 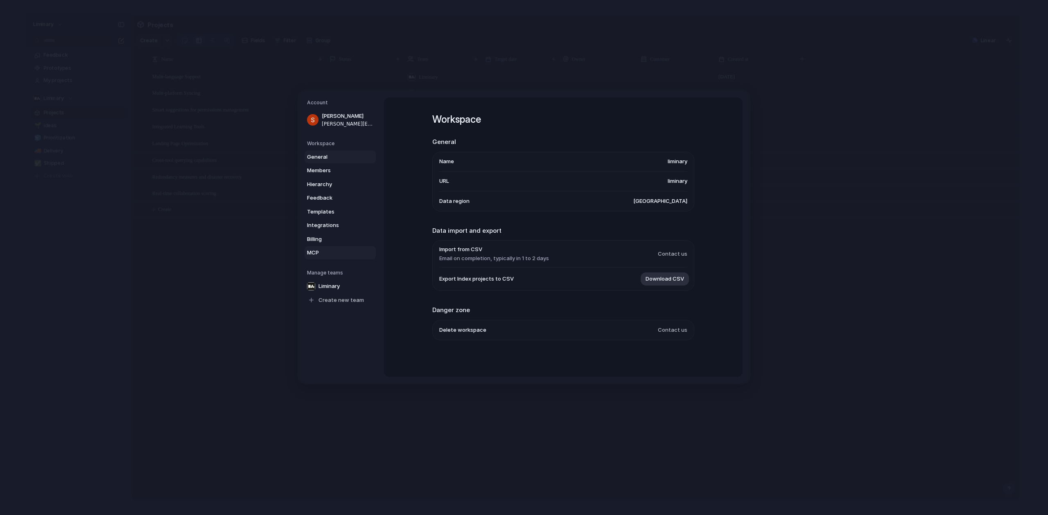 I want to click on a: Billing, so click(x=340, y=239).